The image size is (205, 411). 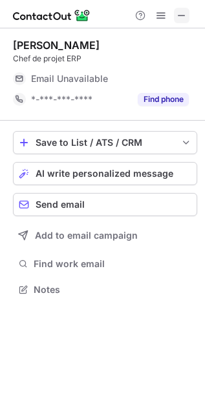 What do you see at coordinates (163, 99) in the screenshot?
I see `button: Reveal Button` at bounding box center [163, 99].